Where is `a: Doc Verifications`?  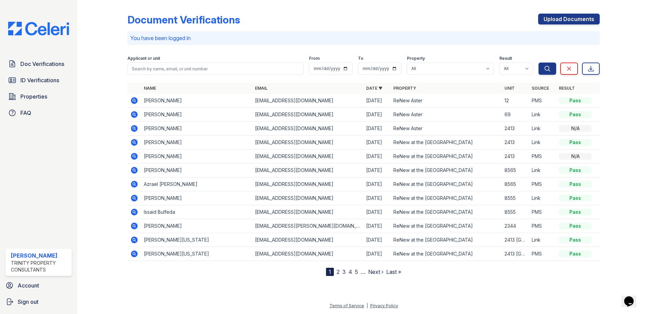 a: Doc Verifications is located at coordinates (38, 64).